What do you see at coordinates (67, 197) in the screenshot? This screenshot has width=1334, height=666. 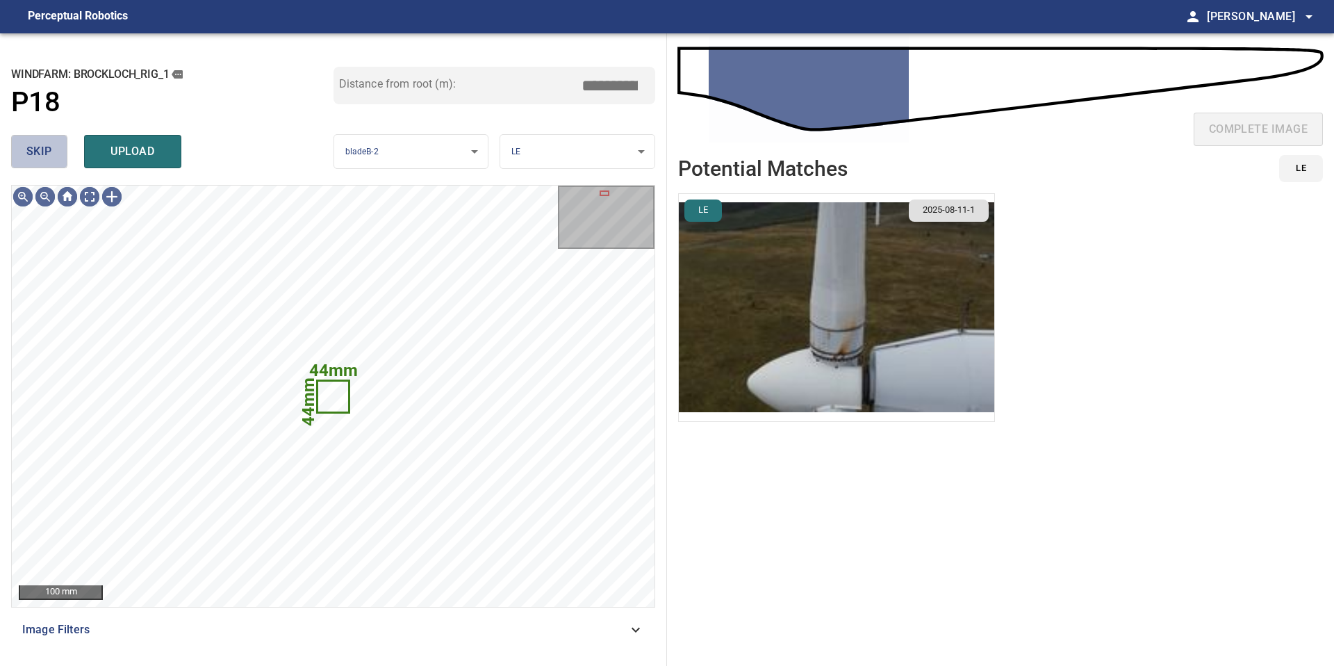 I see `img: Go home` at bounding box center [67, 197].